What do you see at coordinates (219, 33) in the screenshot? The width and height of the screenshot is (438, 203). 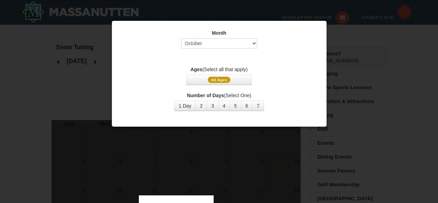 I see `strong: Month` at bounding box center [219, 33].